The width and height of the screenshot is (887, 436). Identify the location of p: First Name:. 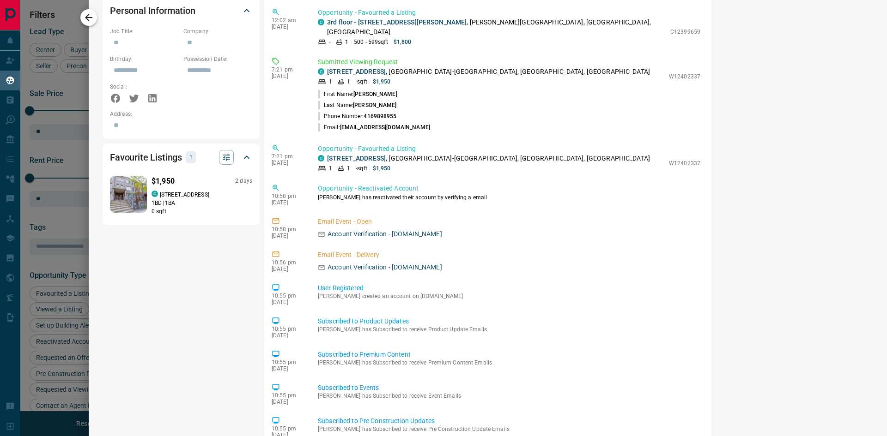
(357, 94).